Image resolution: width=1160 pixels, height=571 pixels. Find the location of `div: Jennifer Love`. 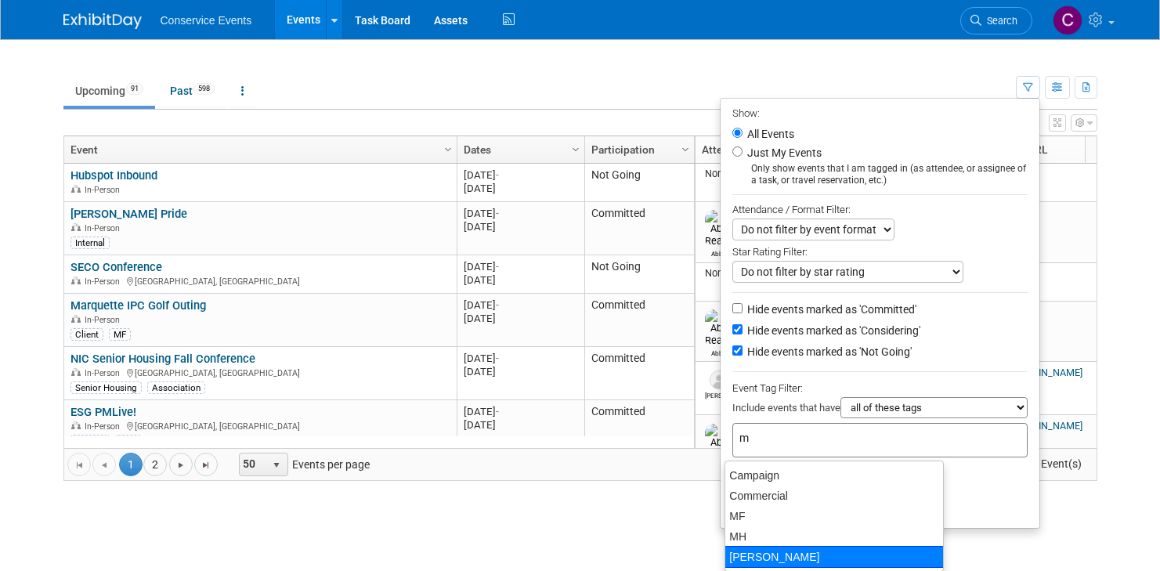

div: Jennifer Love is located at coordinates (718, 394).